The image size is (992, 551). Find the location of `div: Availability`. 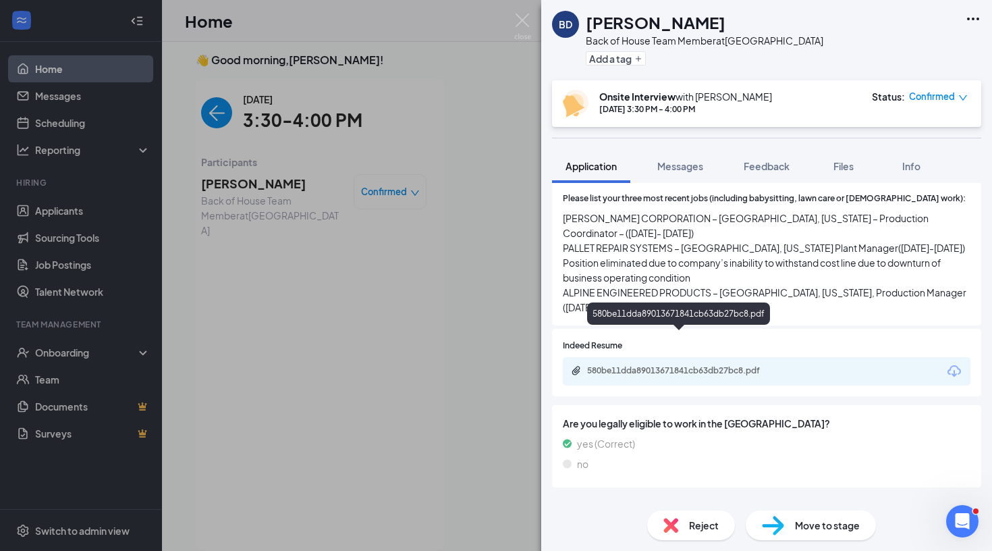

div: Availability is located at coordinates (597, 504).